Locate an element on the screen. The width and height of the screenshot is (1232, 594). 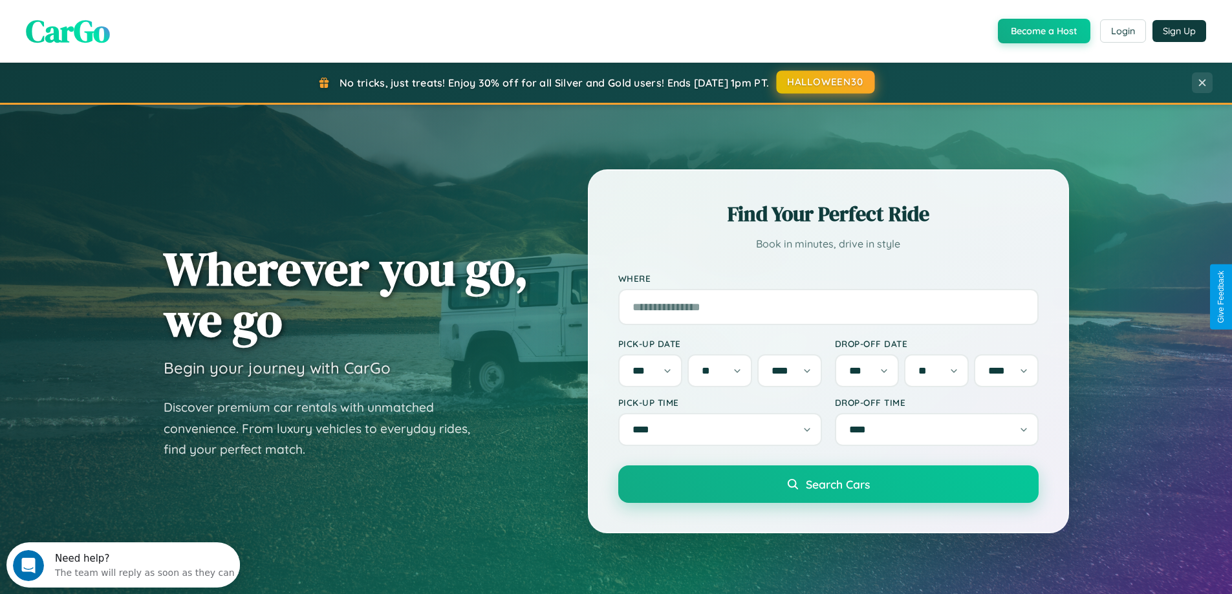
label: Drop-off Time is located at coordinates (937, 402).